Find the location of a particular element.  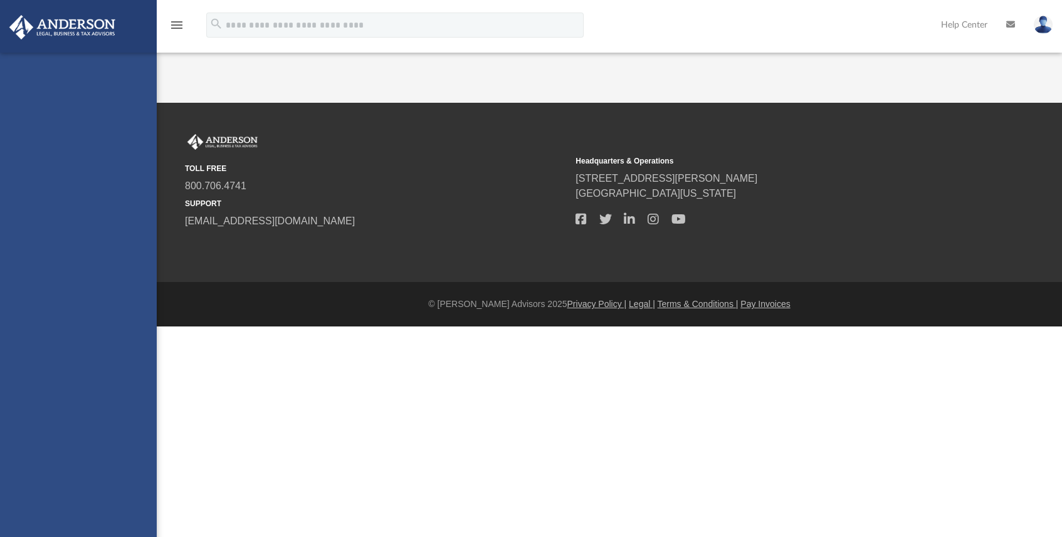

a: Privacy Policy | is located at coordinates (597, 304).